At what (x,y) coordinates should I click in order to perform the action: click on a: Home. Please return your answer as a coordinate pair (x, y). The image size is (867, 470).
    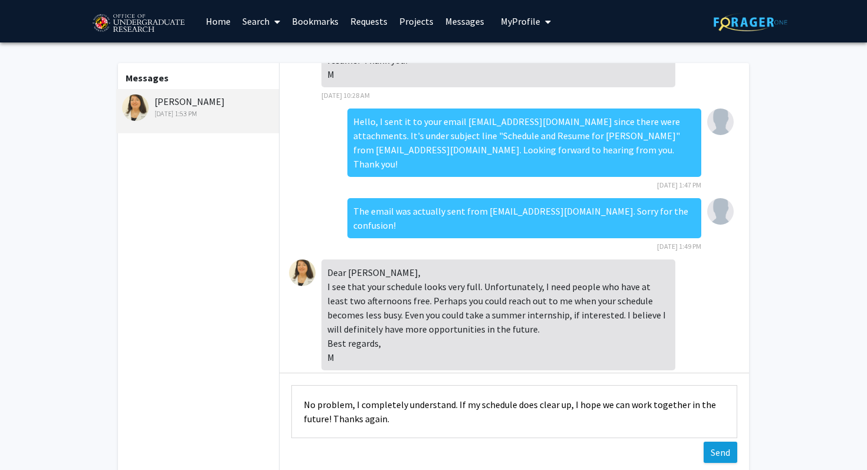
    Looking at the image, I should click on (218, 21).